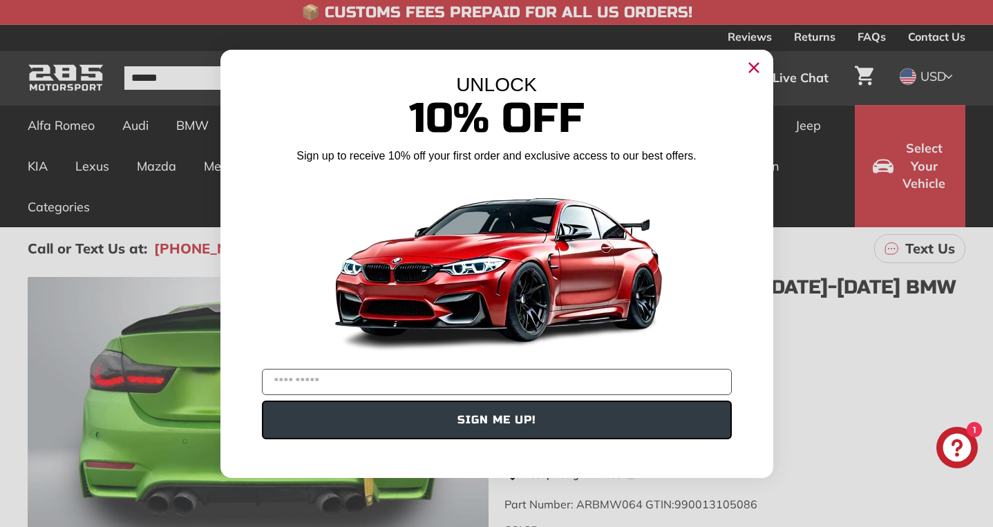 The width and height of the screenshot is (993, 527). What do you see at coordinates (957, 449) in the screenshot?
I see `inbox-online-store-chat: Shopify online store chat` at bounding box center [957, 449].